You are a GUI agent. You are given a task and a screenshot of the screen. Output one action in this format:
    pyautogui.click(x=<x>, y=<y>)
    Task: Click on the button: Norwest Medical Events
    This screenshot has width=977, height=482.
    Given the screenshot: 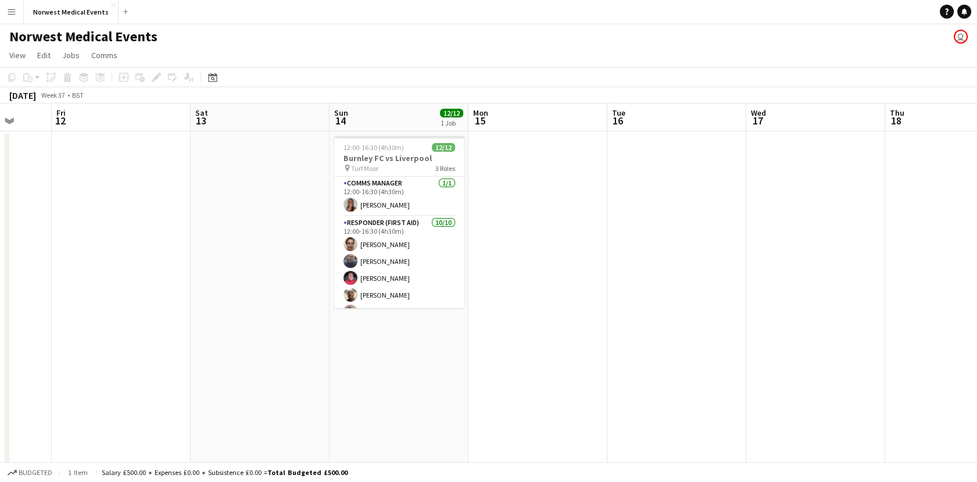 What is the action you would take?
    pyautogui.click(x=71, y=12)
    